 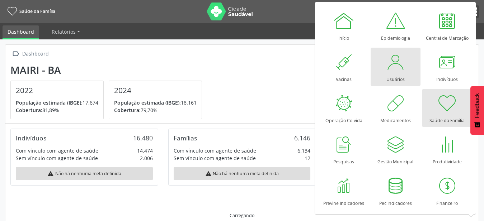 I want to click on p: 17.674, so click(x=57, y=103).